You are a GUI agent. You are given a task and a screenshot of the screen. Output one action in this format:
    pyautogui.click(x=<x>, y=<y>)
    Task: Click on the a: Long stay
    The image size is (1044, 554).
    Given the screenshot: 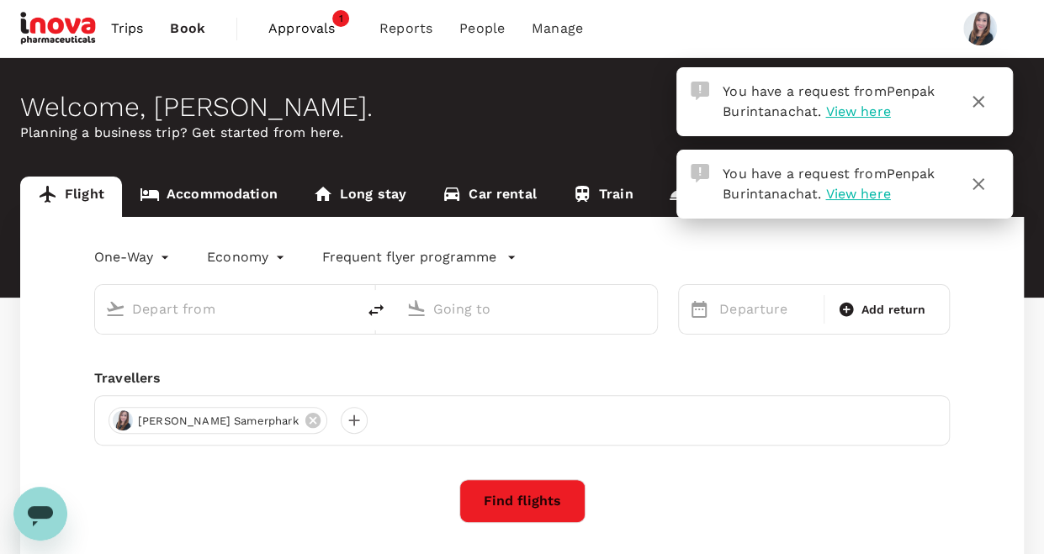 What is the action you would take?
    pyautogui.click(x=359, y=197)
    